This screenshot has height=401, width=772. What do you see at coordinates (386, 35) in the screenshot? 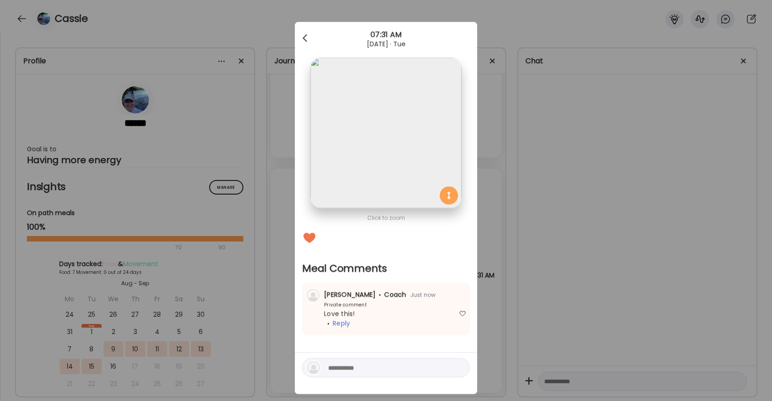
I see `div: 07:31 AM` at bounding box center [386, 35].